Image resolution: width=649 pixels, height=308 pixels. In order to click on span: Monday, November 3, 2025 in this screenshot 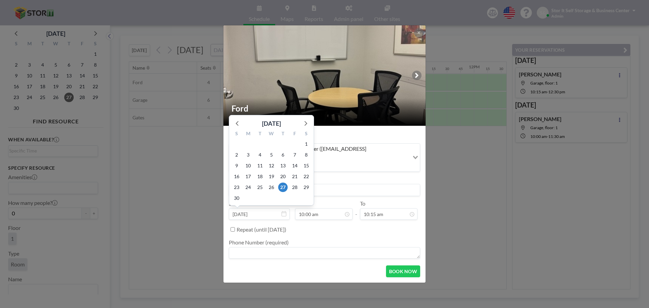, I will do `click(248, 155)`.